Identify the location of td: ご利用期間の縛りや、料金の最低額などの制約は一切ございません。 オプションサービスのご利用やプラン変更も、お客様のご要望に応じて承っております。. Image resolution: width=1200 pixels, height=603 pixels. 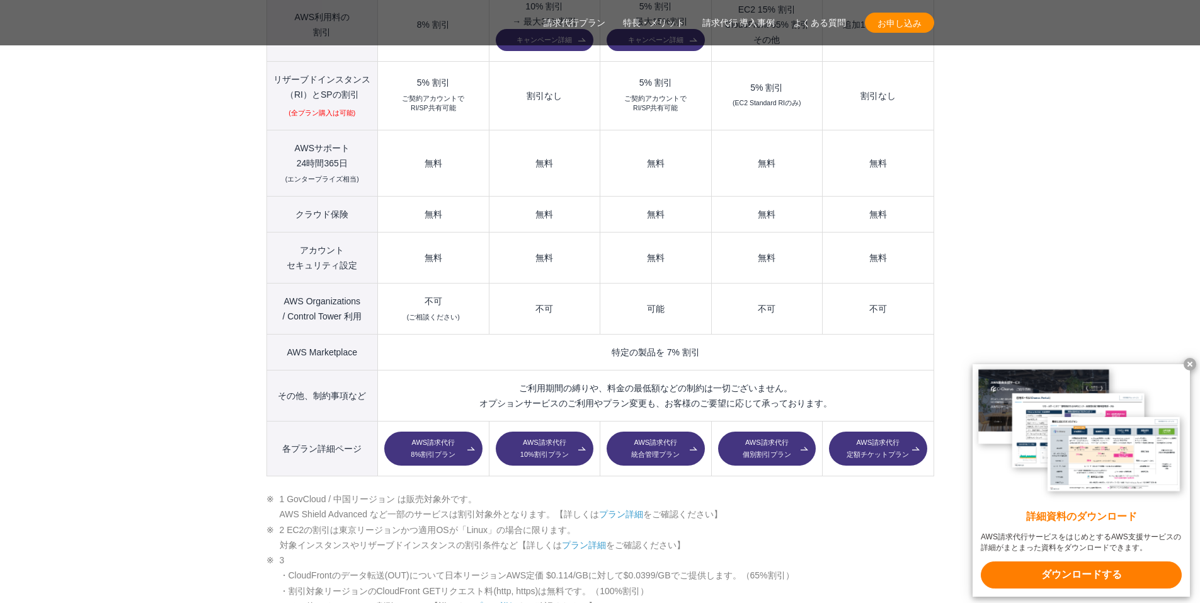
(656, 396).